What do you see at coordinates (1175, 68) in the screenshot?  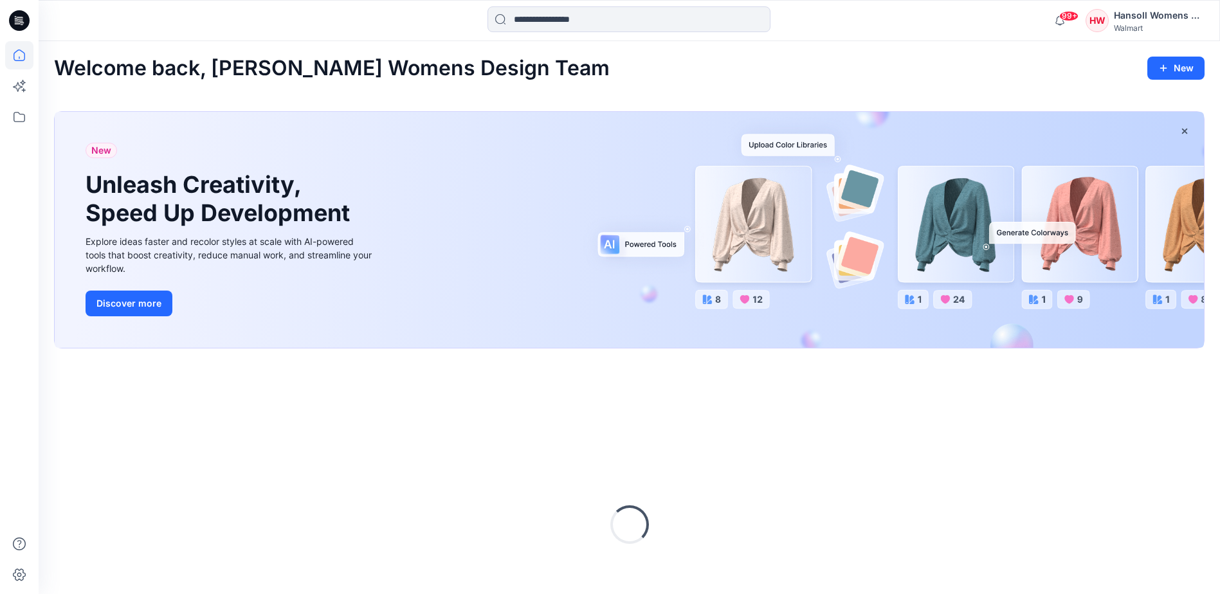 I see `button: New` at bounding box center [1175, 68].